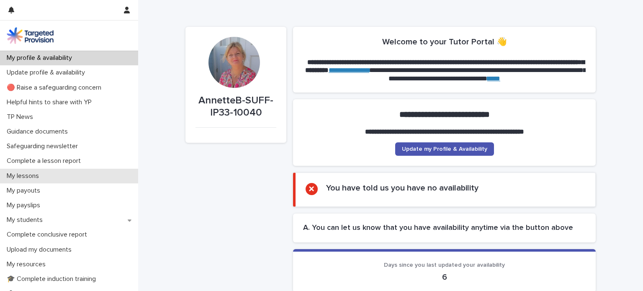  I want to click on p: TP News, so click(21, 117).